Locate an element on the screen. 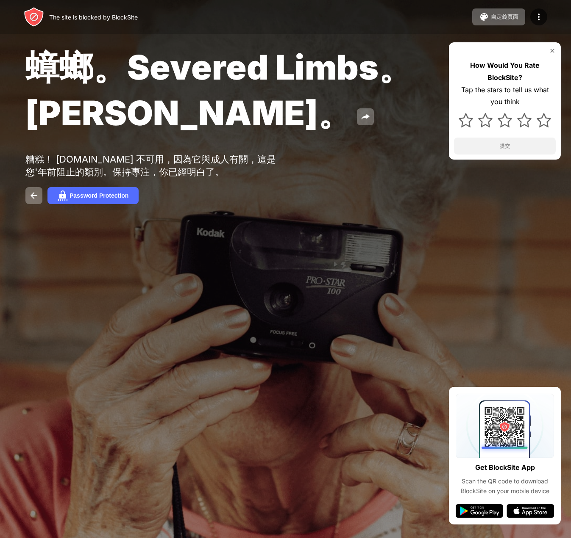  img: qrcode.svg is located at coordinates (505, 426).